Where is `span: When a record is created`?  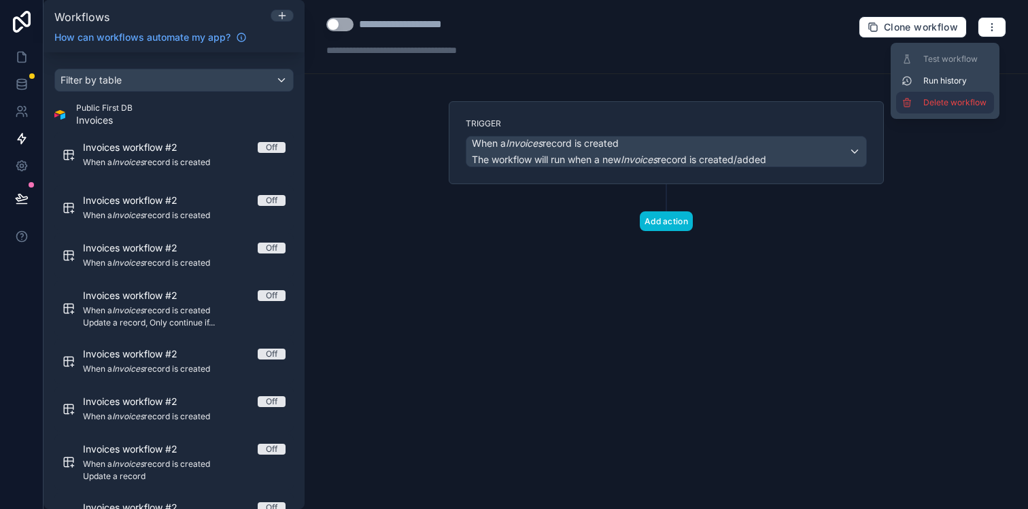 span: When a record is created is located at coordinates (546, 144).